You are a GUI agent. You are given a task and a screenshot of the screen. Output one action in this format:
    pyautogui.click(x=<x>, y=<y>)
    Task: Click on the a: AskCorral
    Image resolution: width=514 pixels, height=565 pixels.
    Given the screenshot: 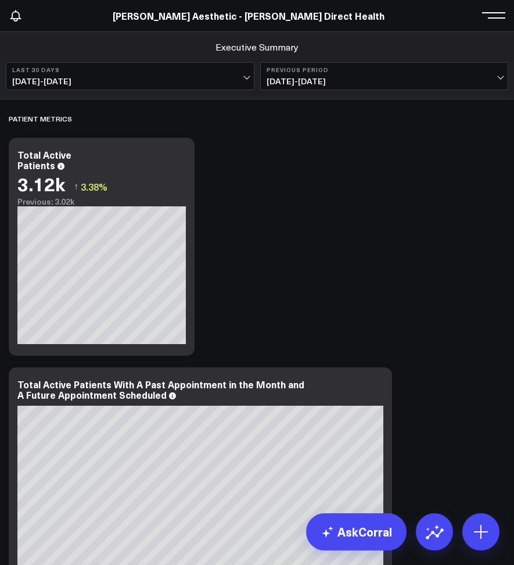 What is the action you would take?
    pyautogui.click(x=356, y=532)
    